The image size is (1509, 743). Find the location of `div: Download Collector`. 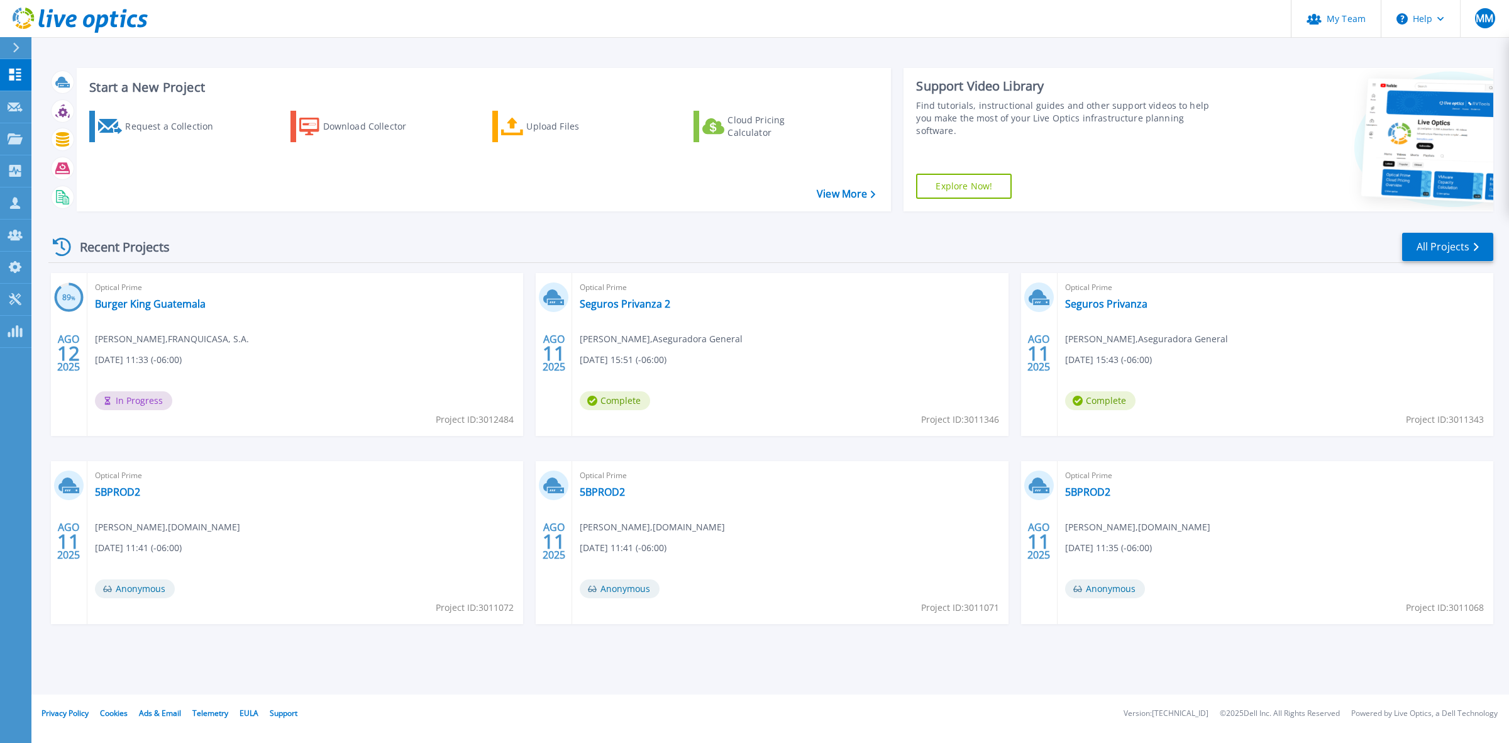

div: Download Collector is located at coordinates (374, 126).